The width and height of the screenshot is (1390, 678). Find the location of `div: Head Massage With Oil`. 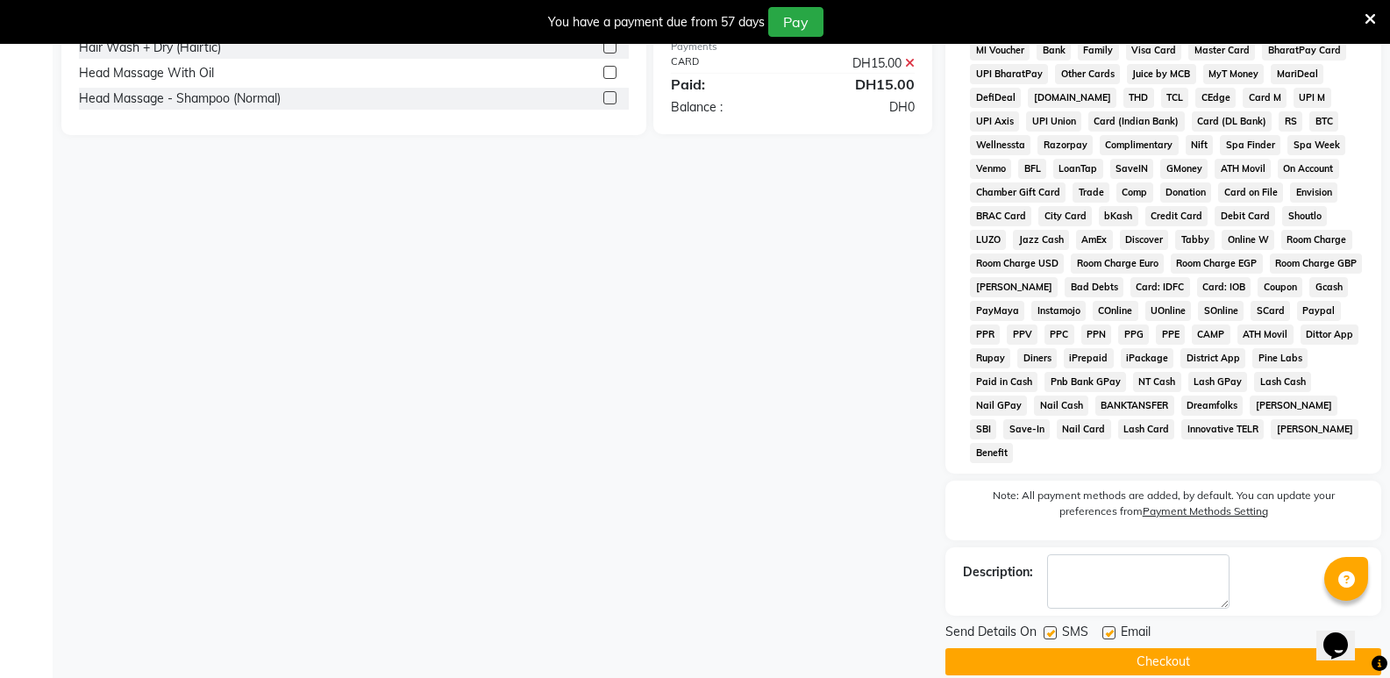

div: Head Massage With Oil is located at coordinates (146, 73).